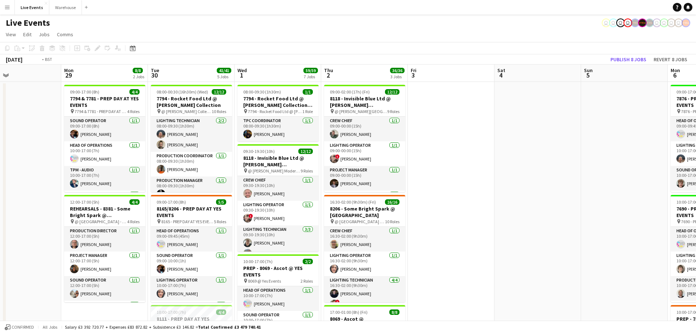 The height and width of the screenshot is (333, 696). Describe the element at coordinates (69, 70) in the screenshot. I see `span: Mon` at that location.